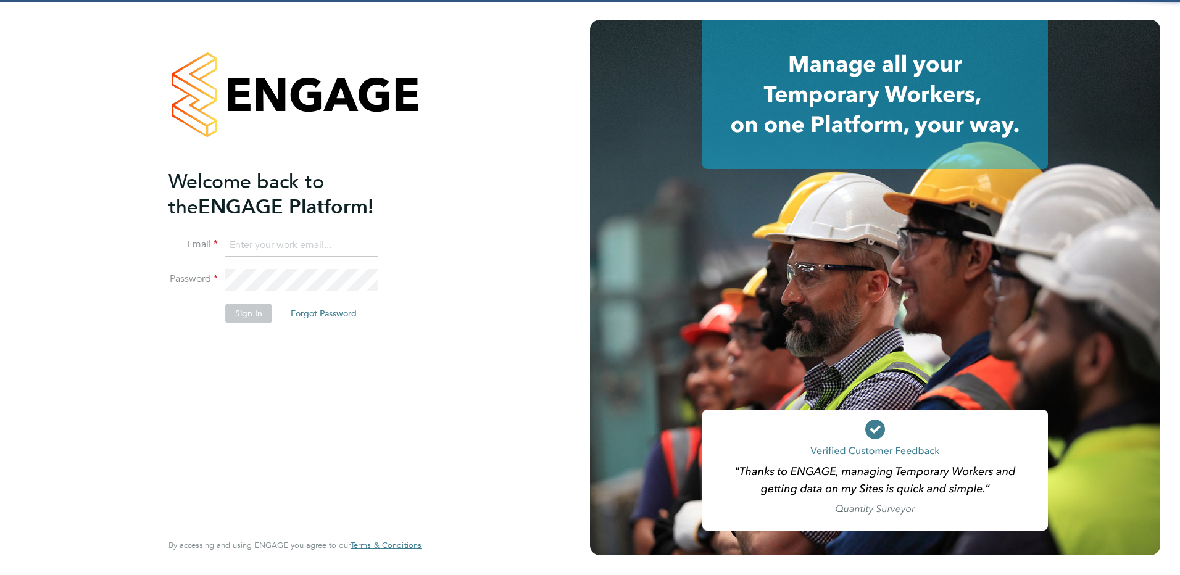 The image size is (1180, 575). I want to click on a: Terms & Conditions, so click(386, 545).